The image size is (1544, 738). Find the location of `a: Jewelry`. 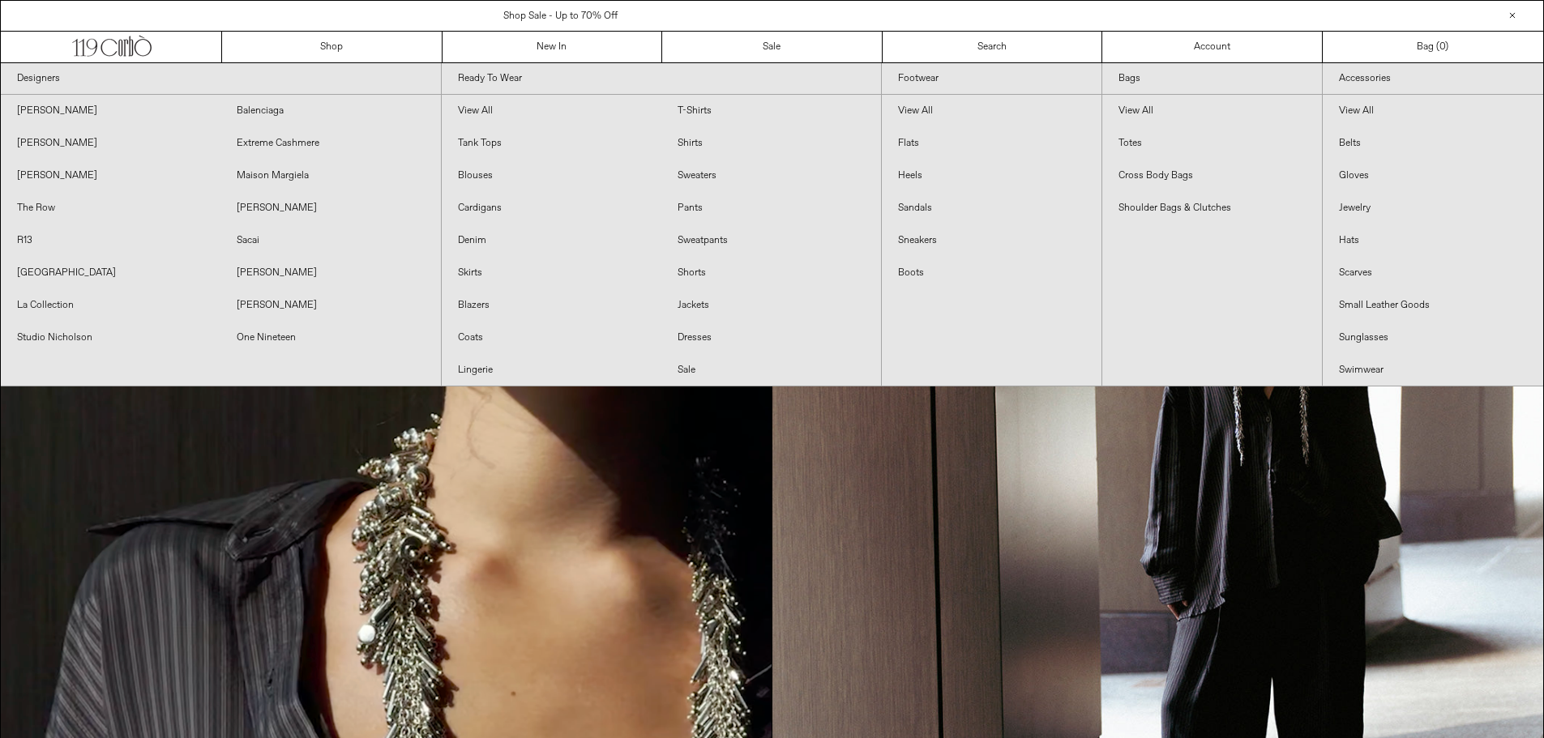

a: Jewelry is located at coordinates (1433, 208).